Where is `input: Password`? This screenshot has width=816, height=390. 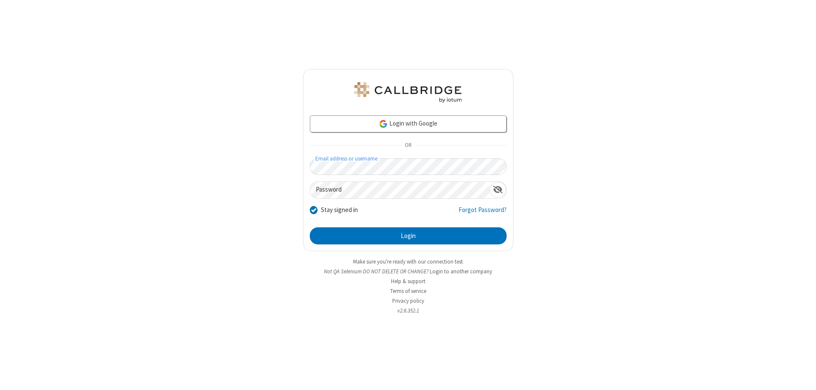
input: Password is located at coordinates (400, 190).